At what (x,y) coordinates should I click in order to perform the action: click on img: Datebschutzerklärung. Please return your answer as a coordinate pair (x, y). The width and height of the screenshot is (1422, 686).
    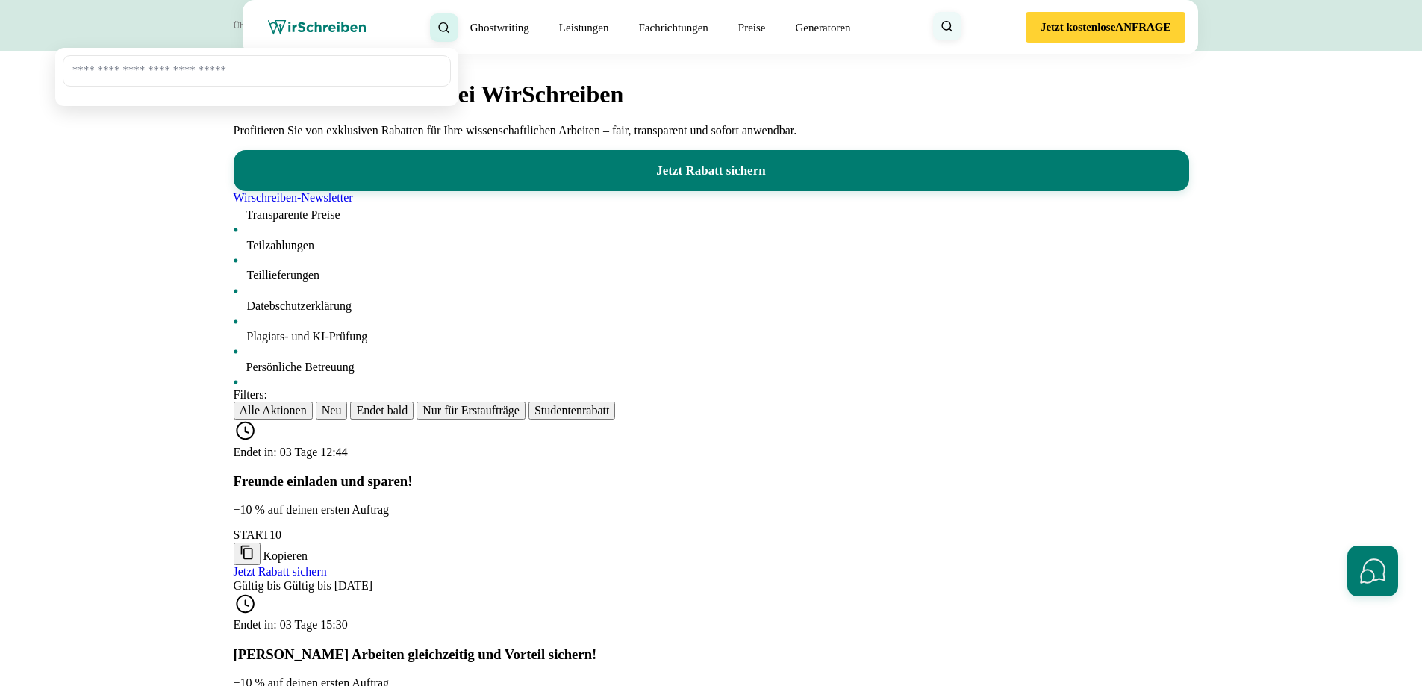
    Looking at the image, I should click on (240, 303).